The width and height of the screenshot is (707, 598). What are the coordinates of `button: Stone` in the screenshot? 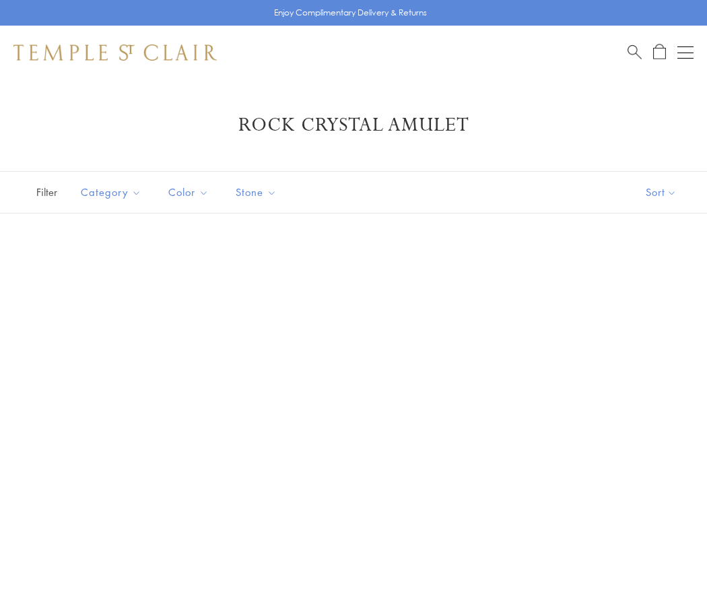 It's located at (256, 192).